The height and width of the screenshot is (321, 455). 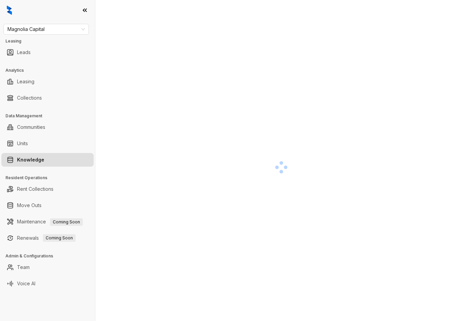 I want to click on li: Team, so click(x=47, y=268).